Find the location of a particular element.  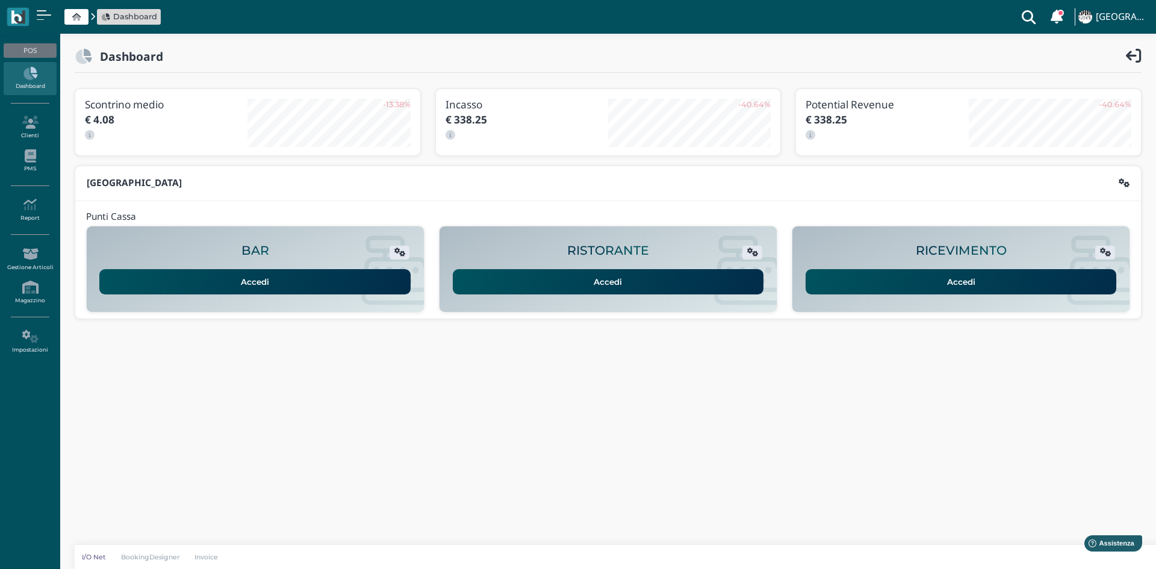

a: PMS is located at coordinates (29, 161).